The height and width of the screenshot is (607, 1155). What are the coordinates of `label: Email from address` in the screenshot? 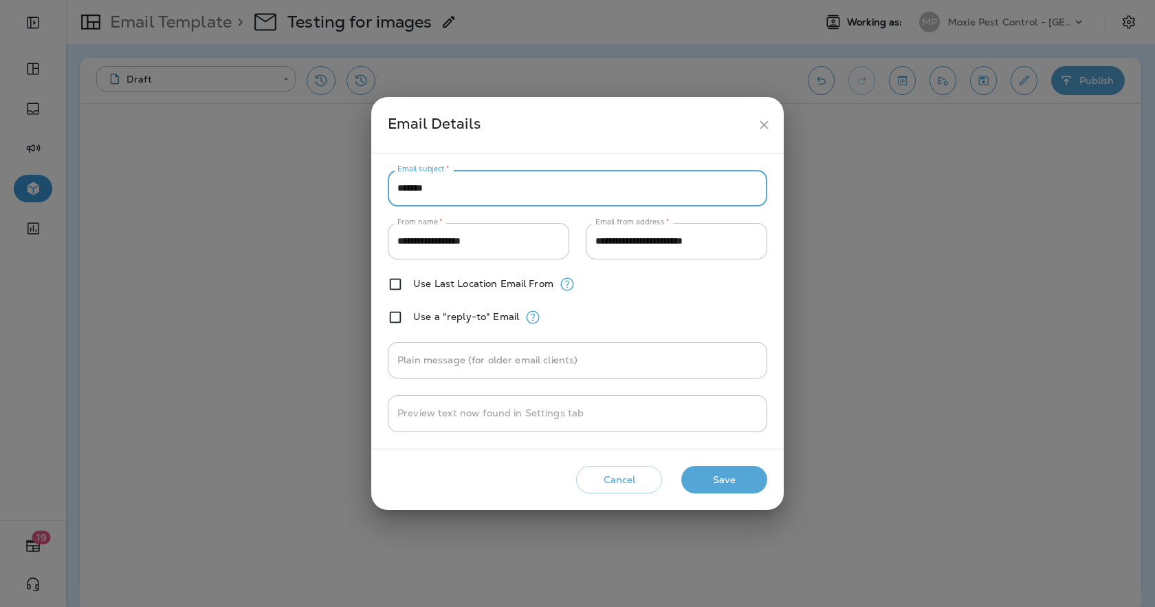 It's located at (632, 221).